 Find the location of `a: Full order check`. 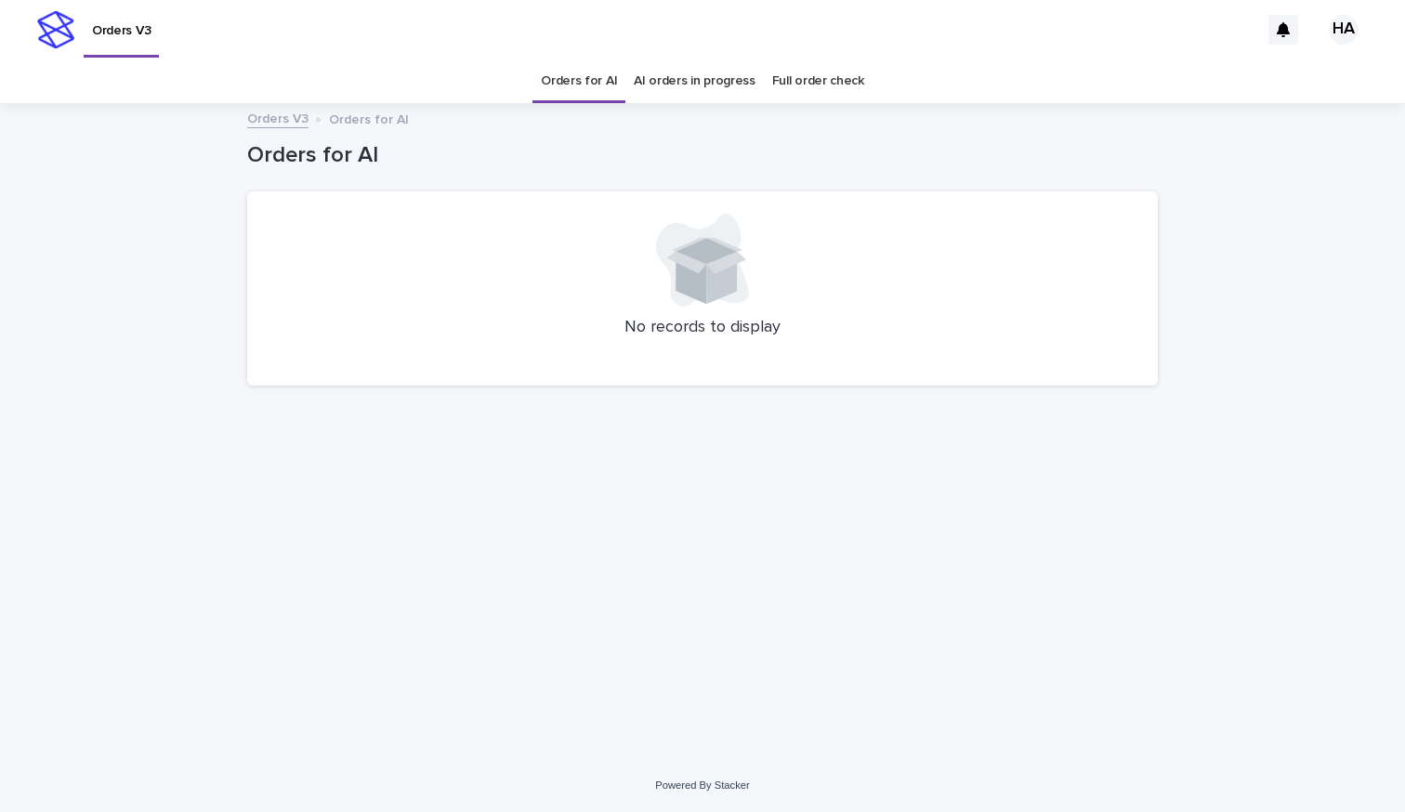

a: Full order check is located at coordinates (818, 81).